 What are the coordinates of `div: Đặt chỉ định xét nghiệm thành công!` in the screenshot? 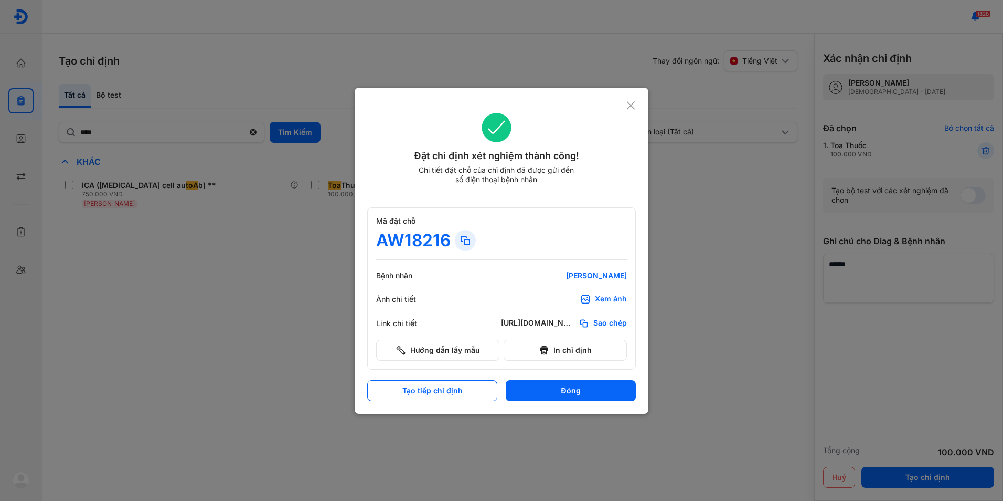 It's located at (496, 156).